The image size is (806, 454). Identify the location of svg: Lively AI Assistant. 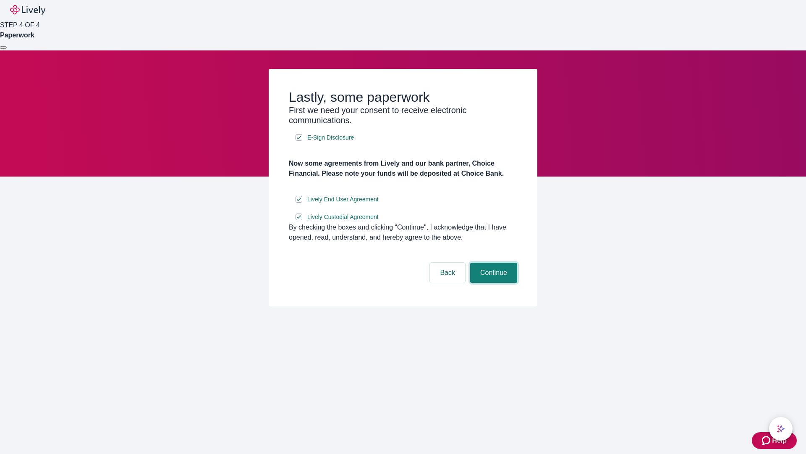
(781, 428).